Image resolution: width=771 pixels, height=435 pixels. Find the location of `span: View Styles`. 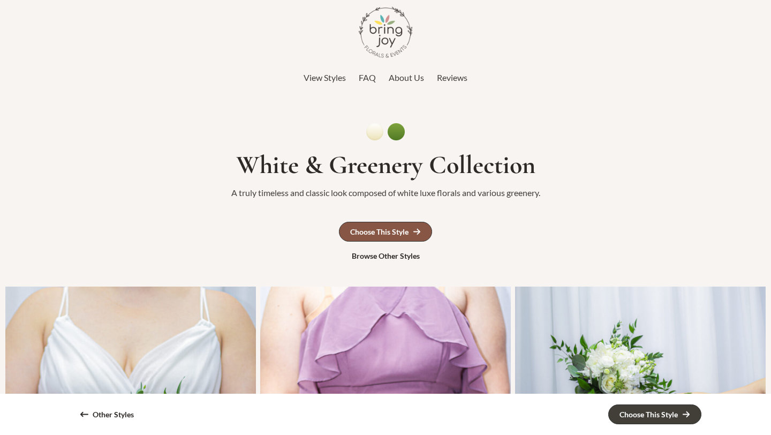

span: View Styles is located at coordinates (325, 77).